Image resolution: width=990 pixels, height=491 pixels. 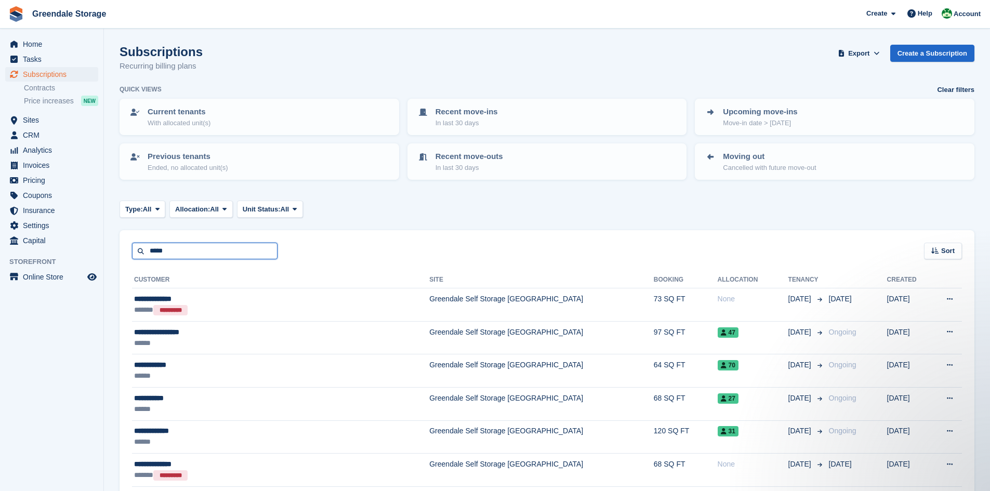 I want to click on th: Tenancy, so click(x=806, y=280).